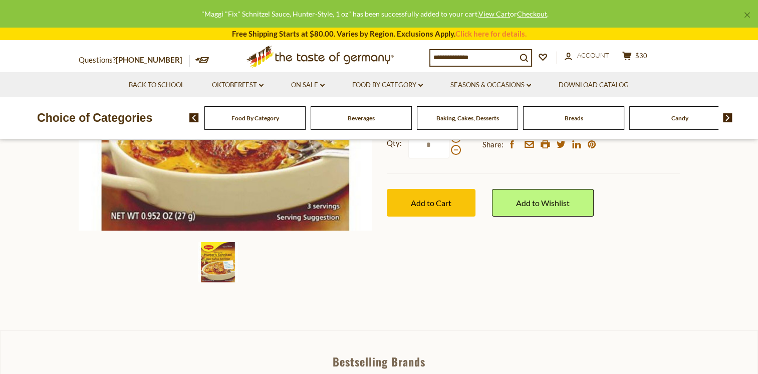 The image size is (758, 374). I want to click on span: Beverages, so click(361, 118).